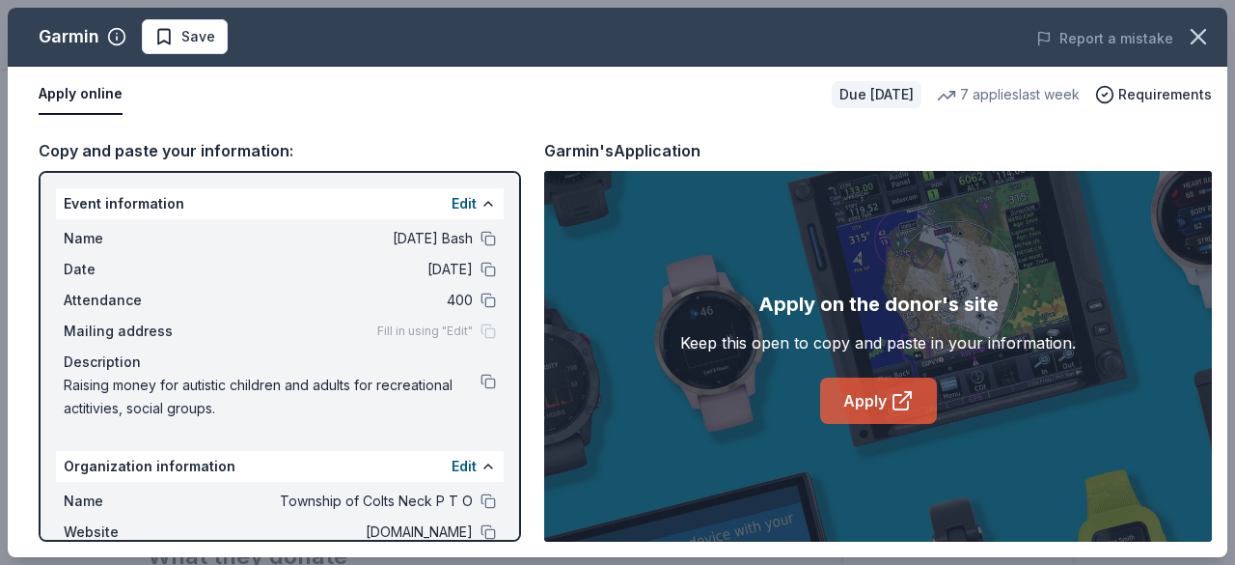  I want to click on a: Apply, so click(878, 401).